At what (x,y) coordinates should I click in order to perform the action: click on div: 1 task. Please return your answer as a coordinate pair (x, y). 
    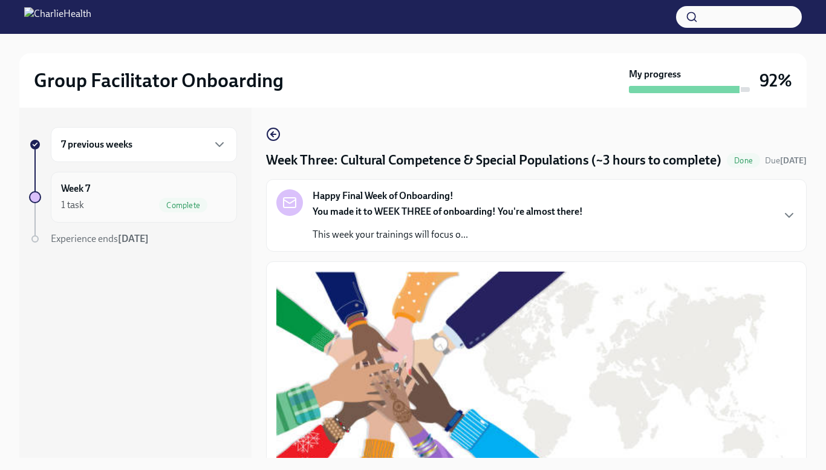
    Looking at the image, I should click on (73, 205).